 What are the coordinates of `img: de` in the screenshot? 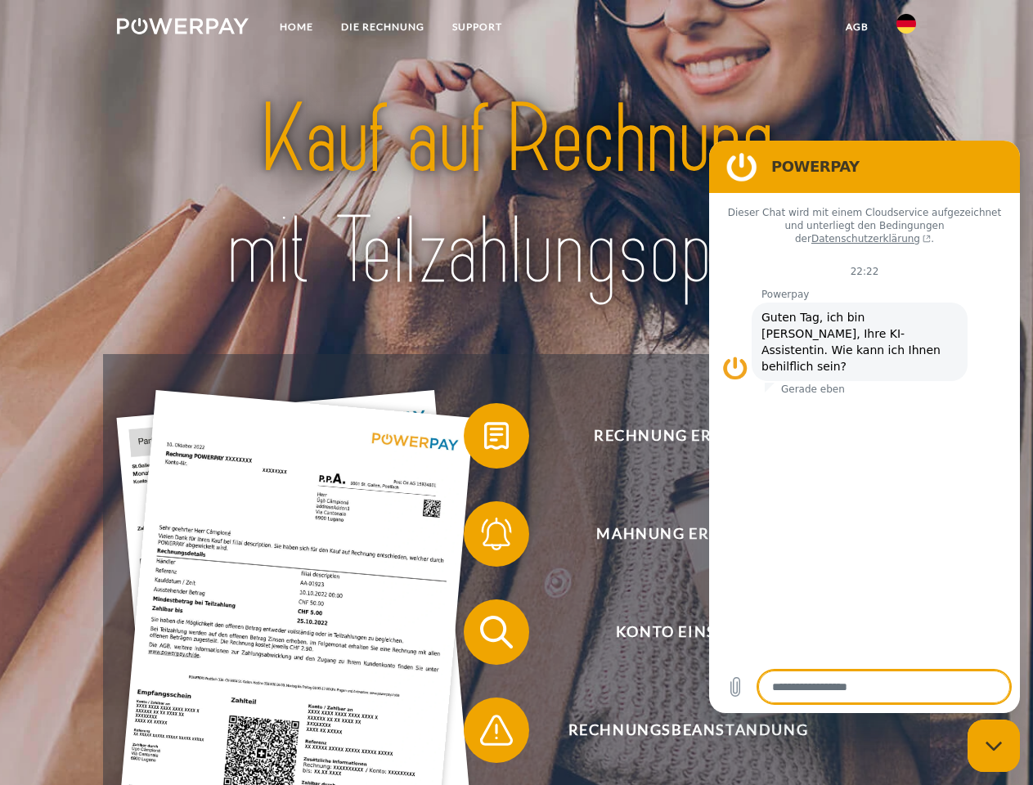 It's located at (906, 24).